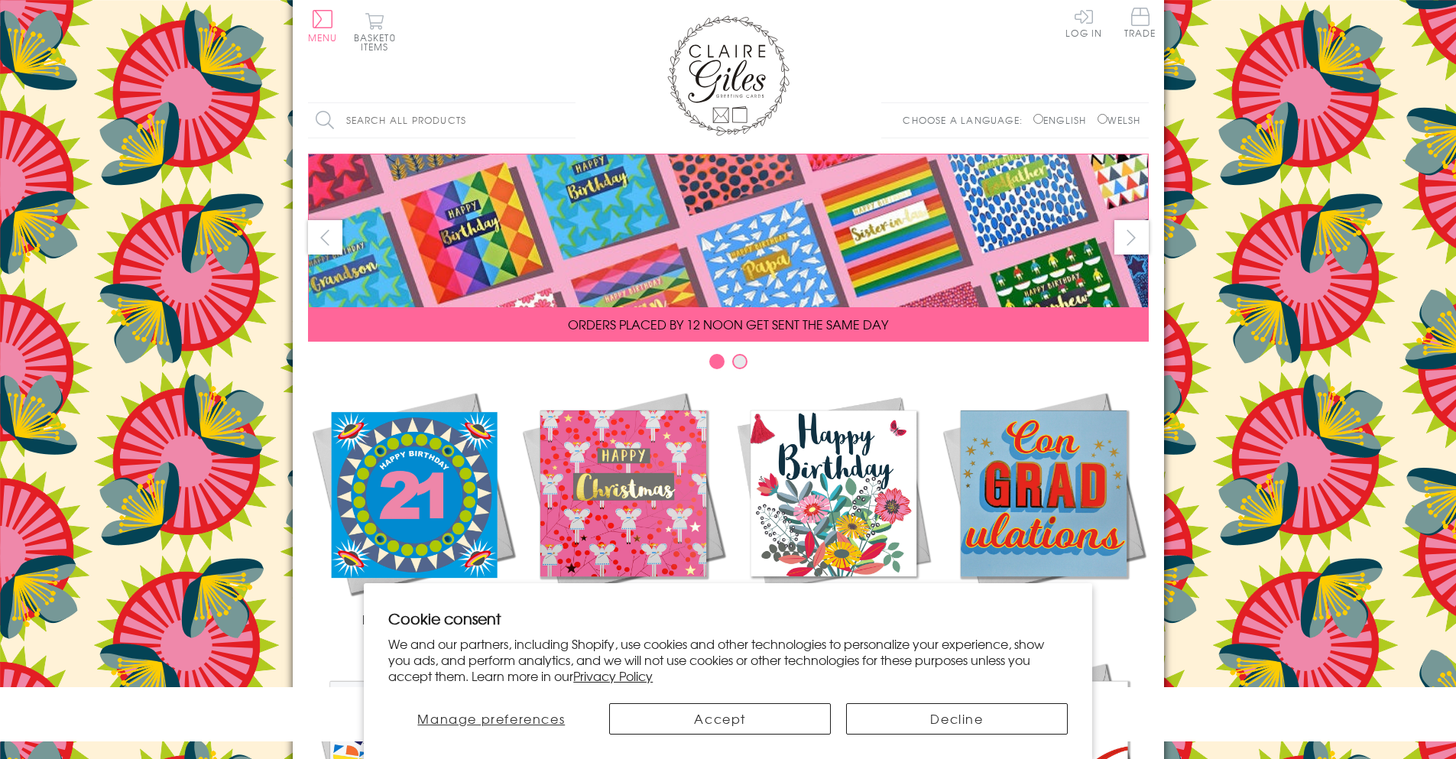 Image resolution: width=1456 pixels, height=759 pixels. Describe the element at coordinates (966, 120) in the screenshot. I see `p: Choose a language:` at that location.